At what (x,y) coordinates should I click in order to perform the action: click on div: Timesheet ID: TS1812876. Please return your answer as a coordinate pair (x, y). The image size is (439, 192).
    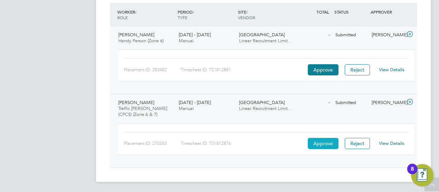
    Looking at the image, I should click on (243, 143).